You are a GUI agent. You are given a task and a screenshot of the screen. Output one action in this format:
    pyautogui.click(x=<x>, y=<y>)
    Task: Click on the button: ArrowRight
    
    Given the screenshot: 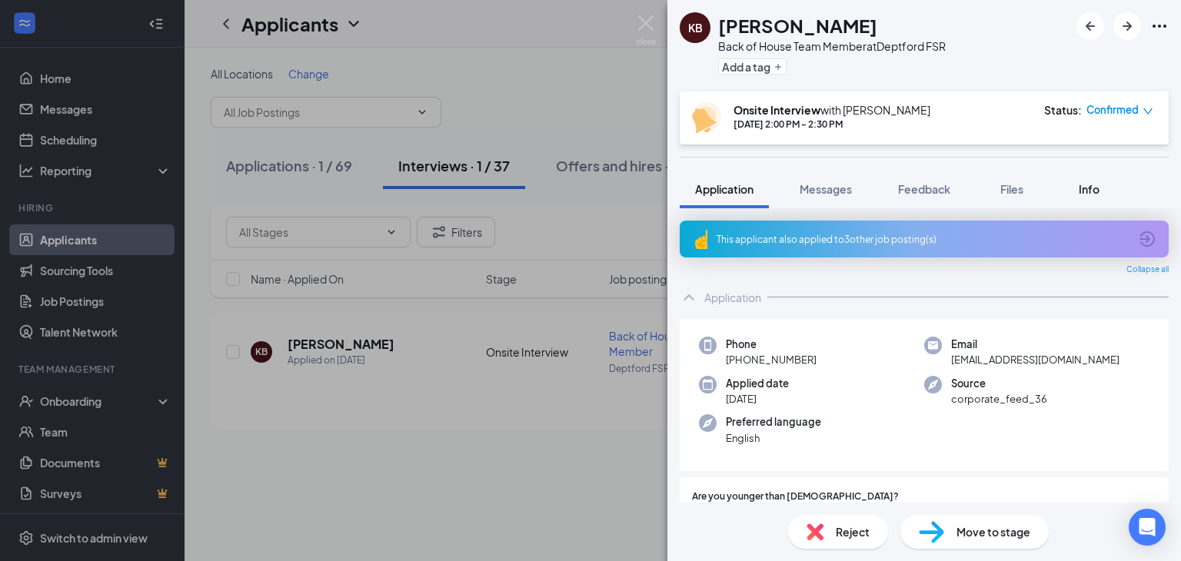 What is the action you would take?
    pyautogui.click(x=1127, y=26)
    